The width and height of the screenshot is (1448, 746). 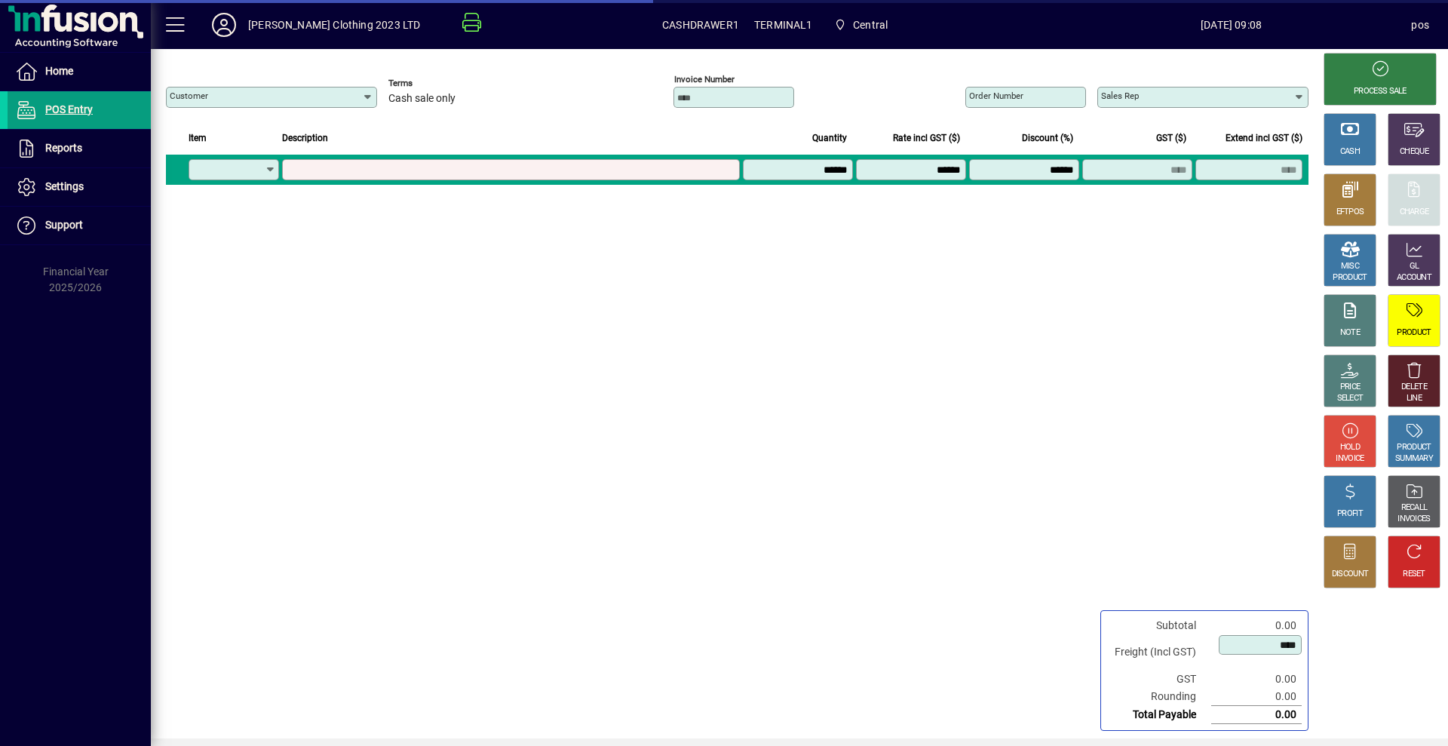 I want to click on div: CHARGE, so click(x=1414, y=212).